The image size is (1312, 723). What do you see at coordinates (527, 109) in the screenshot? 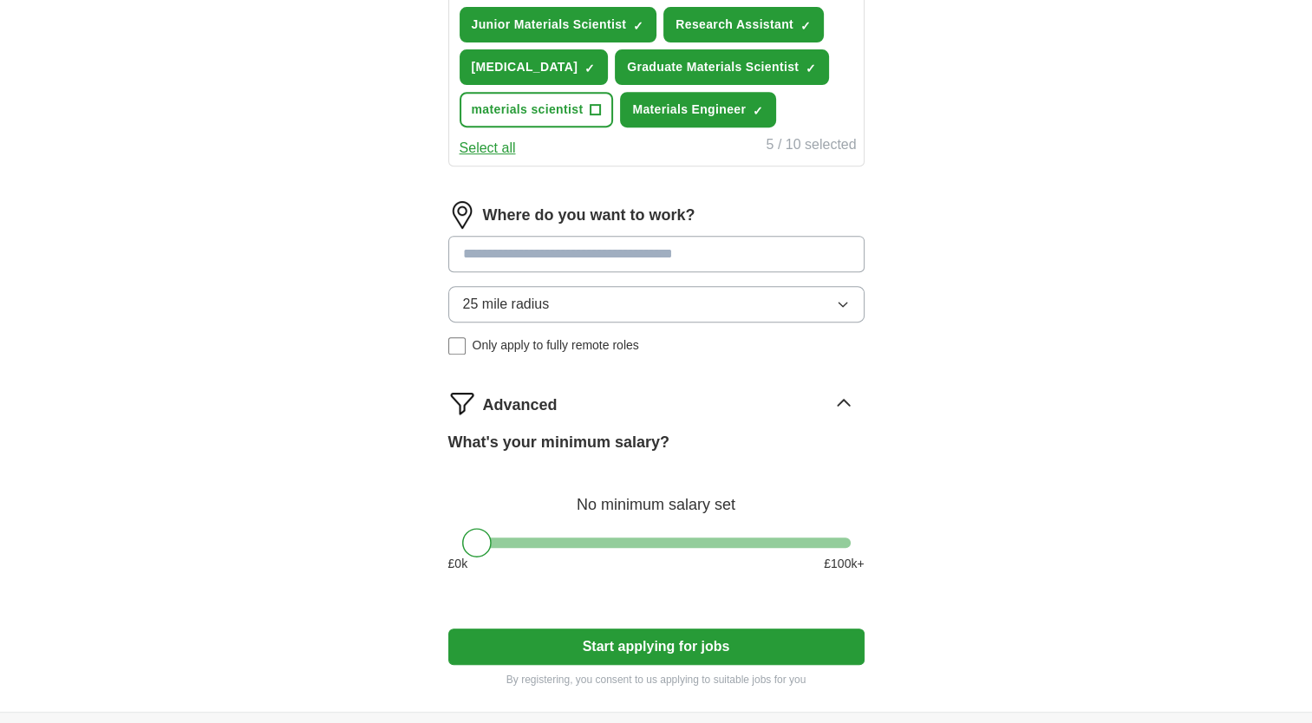
I see `span: materials scientist` at bounding box center [527, 109].